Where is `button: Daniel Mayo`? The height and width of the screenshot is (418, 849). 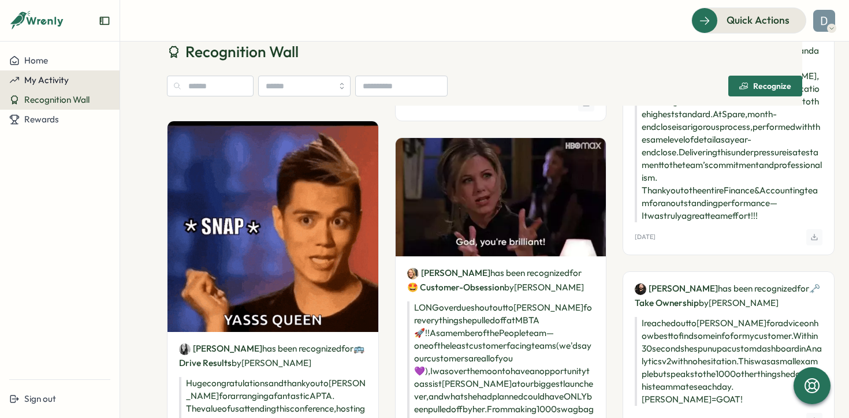 button: Daniel Mayo is located at coordinates (825, 21).